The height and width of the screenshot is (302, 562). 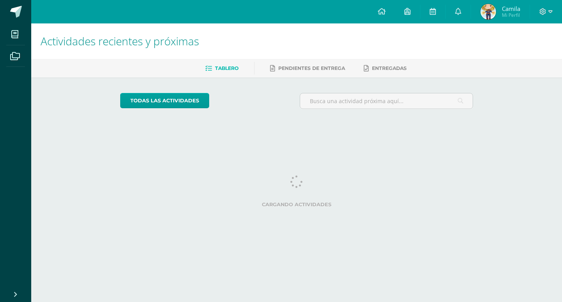 I want to click on span: Camila, so click(x=511, y=9).